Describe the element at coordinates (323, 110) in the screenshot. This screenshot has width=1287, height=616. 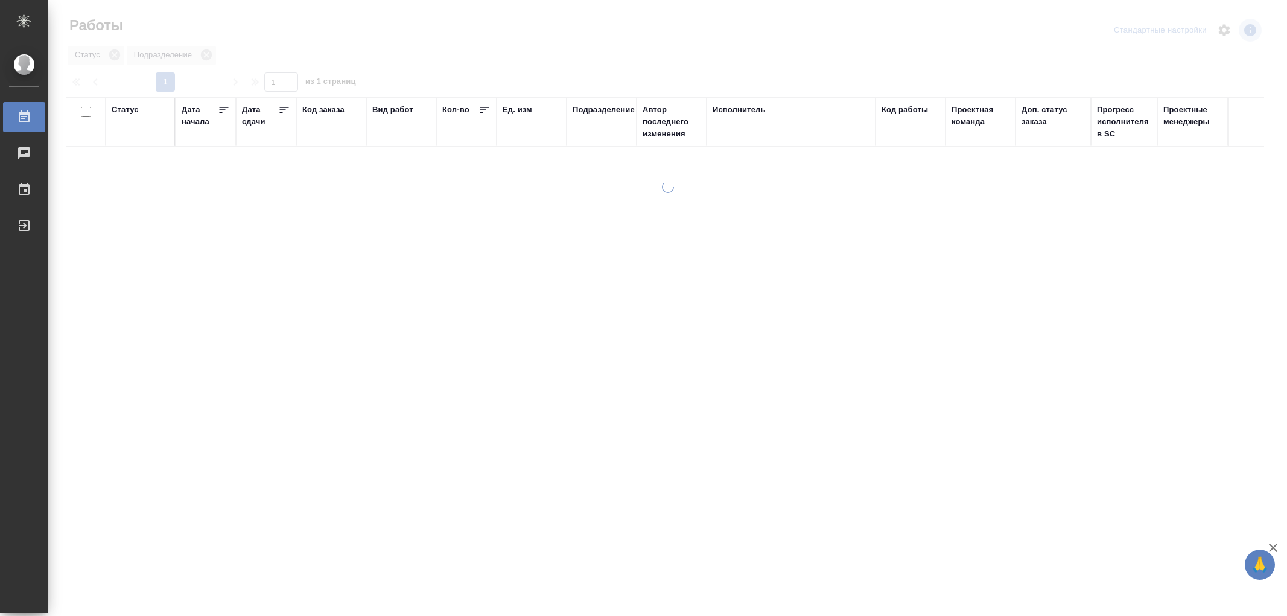
I see `div: Код заказа` at that location.